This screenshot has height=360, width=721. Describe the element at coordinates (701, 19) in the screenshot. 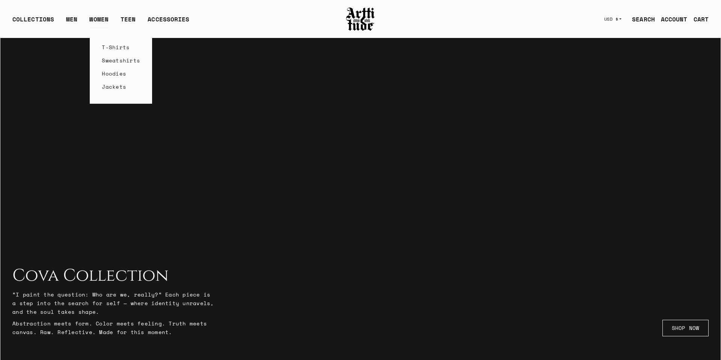

I see `div: CART` at that location.